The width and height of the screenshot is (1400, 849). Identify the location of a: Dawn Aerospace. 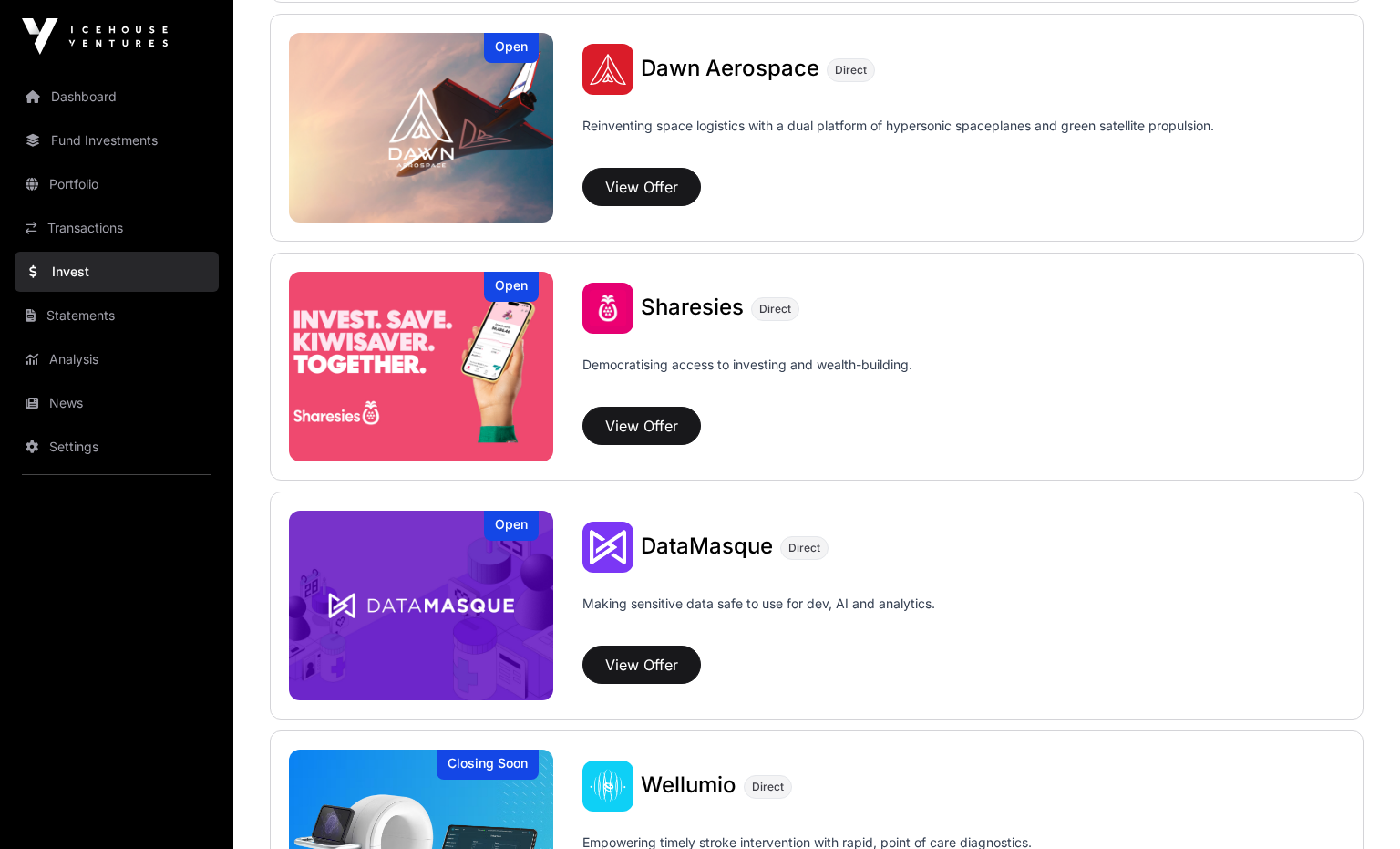
(730, 70).